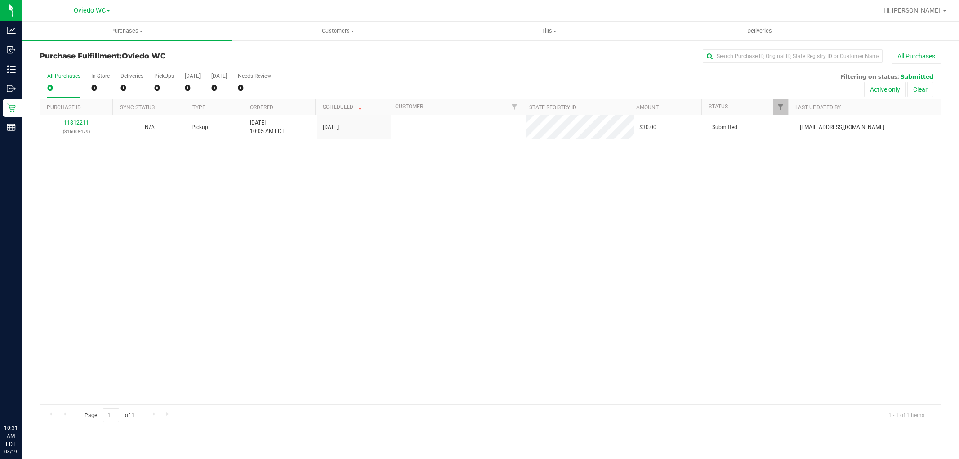 This screenshot has width=959, height=459. Describe the element at coordinates (759, 31) in the screenshot. I see `span: Deliveries` at that location.